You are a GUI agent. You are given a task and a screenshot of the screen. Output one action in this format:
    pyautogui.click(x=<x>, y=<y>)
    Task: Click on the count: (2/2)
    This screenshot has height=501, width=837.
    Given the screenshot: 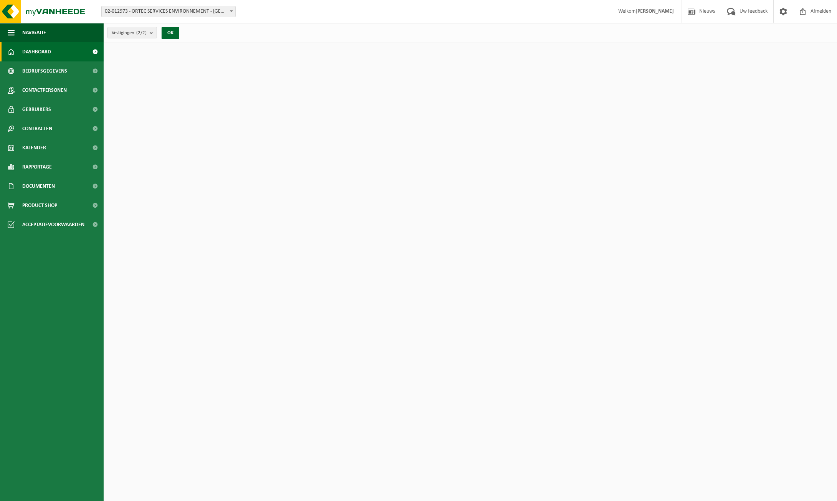 What is the action you would take?
    pyautogui.click(x=141, y=33)
    